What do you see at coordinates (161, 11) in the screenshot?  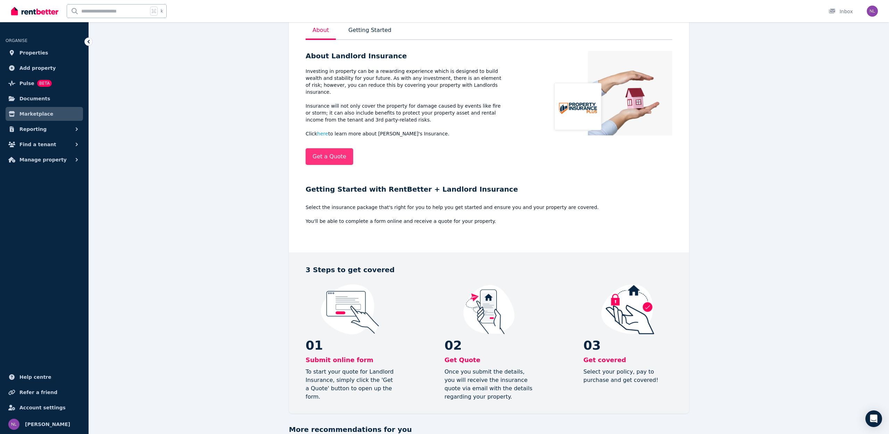 I see `span: k` at bounding box center [161, 11].